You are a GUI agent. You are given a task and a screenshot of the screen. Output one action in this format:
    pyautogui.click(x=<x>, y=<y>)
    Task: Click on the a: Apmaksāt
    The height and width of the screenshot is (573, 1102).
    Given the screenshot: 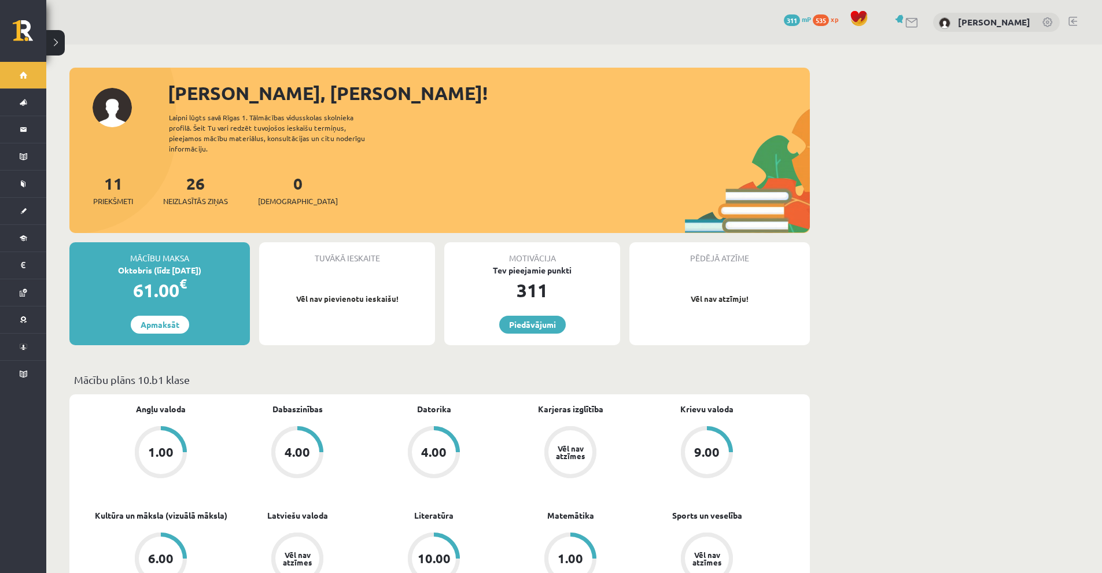 What is the action you would take?
    pyautogui.click(x=160, y=325)
    